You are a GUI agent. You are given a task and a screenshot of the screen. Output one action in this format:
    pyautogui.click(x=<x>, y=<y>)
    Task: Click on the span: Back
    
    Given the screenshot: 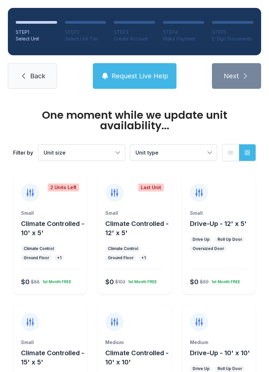 What is the action you would take?
    pyautogui.click(x=38, y=76)
    